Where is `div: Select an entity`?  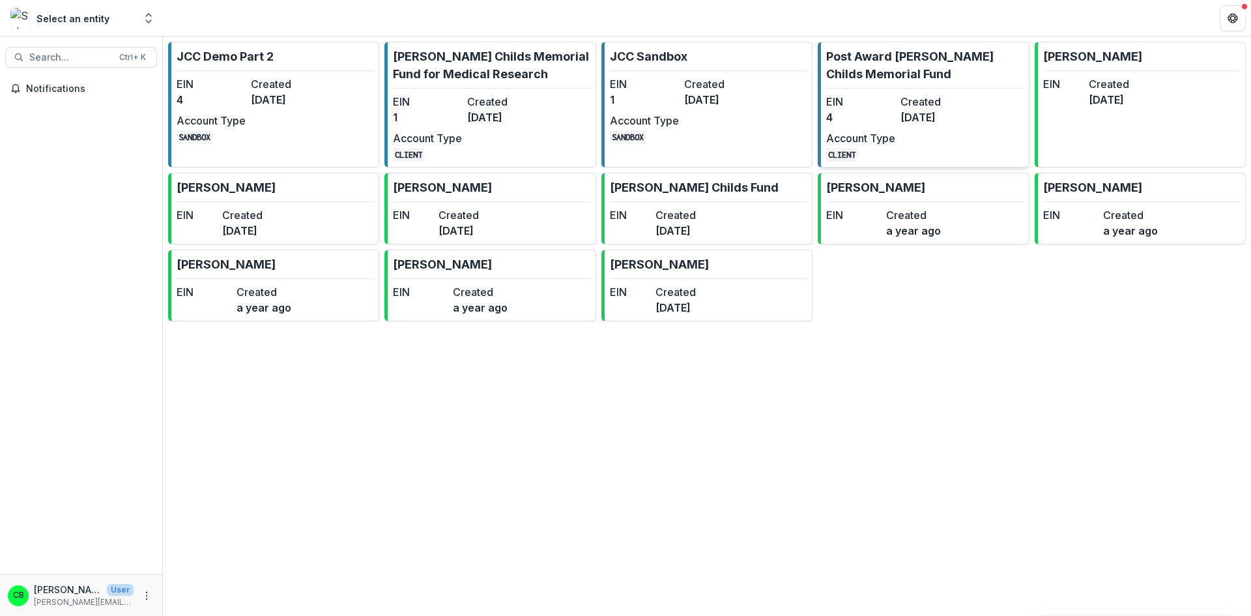 div: Select an entity is located at coordinates (73, 18).